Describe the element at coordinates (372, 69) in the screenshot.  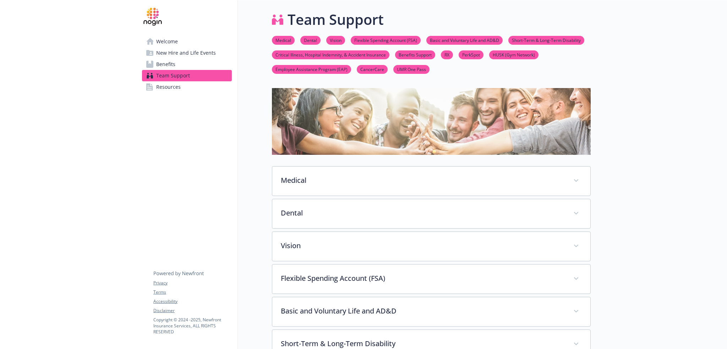
I see `a: CancerCare` at that location.